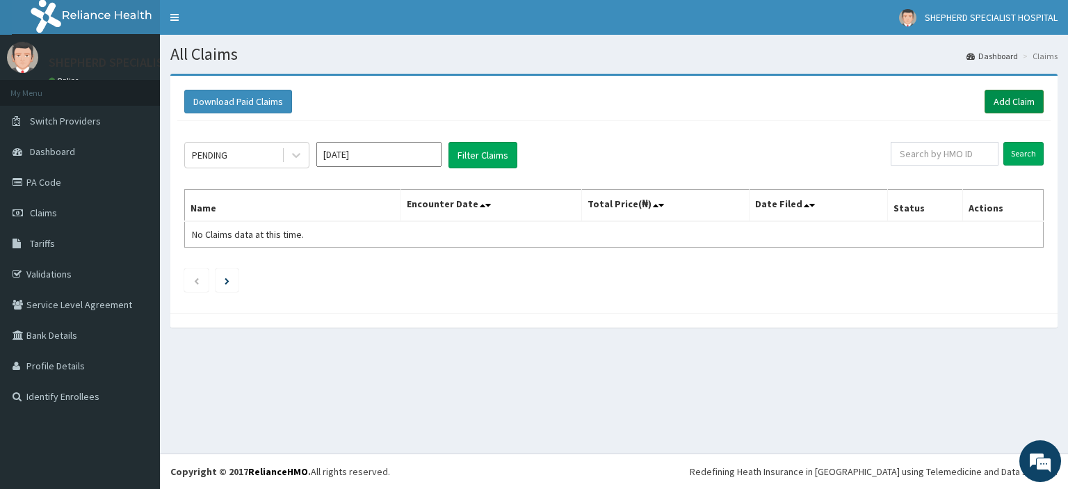 The width and height of the screenshot is (1068, 489). Describe the element at coordinates (925, 206) in the screenshot. I see `th: Status` at that location.